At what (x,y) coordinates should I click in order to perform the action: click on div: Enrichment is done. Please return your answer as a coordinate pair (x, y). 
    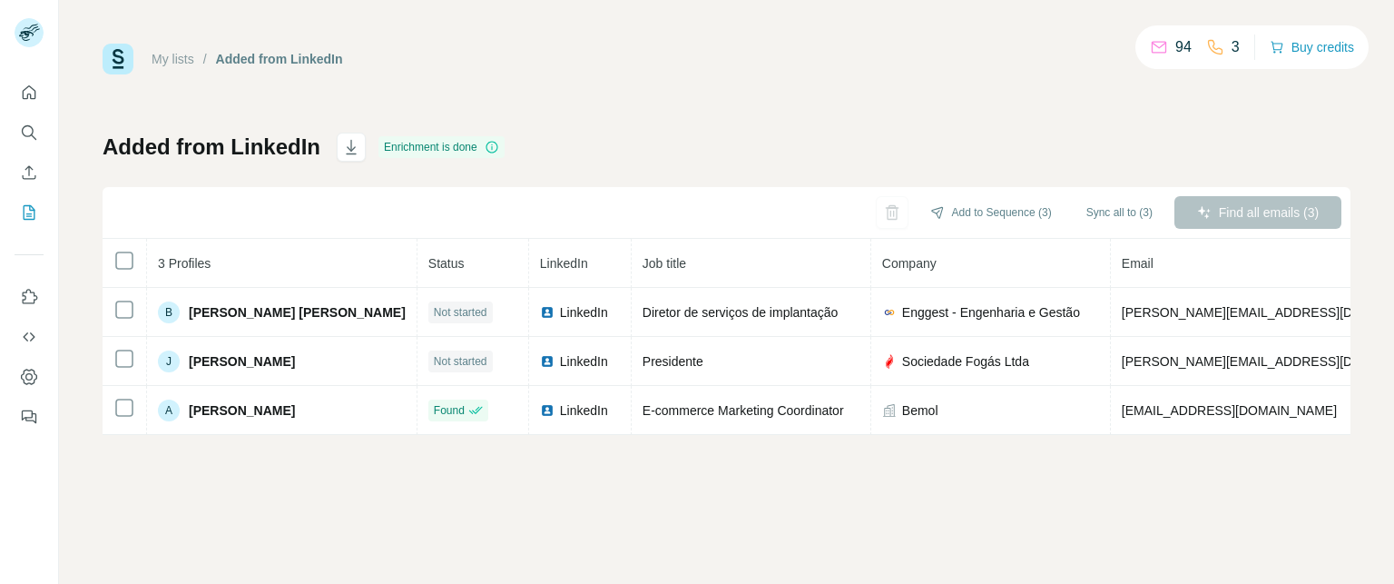
    Looking at the image, I should click on (441, 147).